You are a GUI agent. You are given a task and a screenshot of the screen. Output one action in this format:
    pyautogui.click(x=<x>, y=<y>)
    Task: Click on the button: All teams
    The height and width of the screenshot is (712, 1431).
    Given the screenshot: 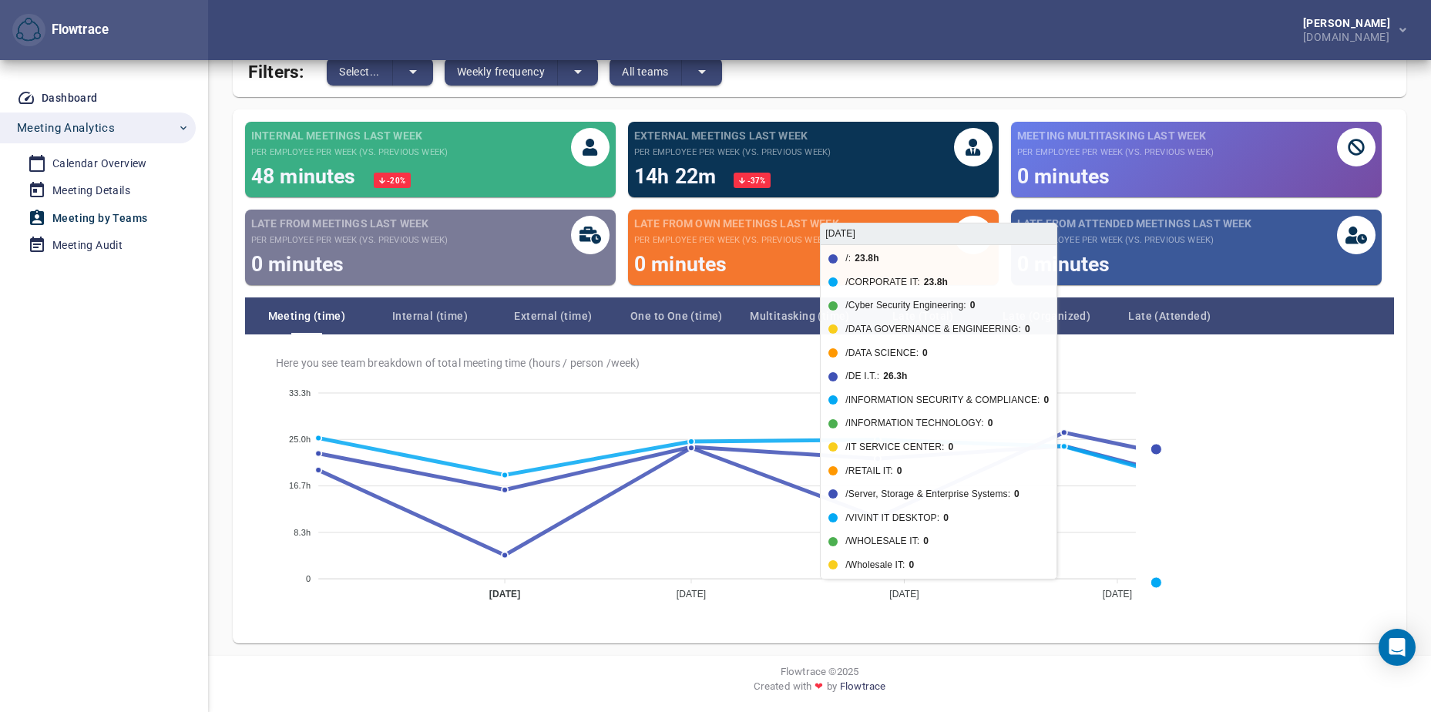 What is the action you would take?
    pyautogui.click(x=646, y=72)
    